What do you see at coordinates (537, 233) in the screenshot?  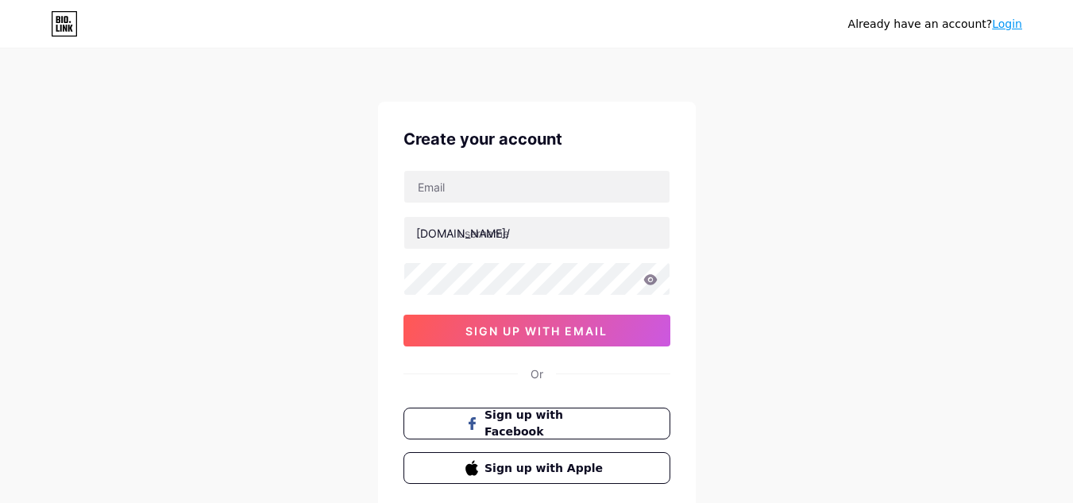 I see `input: username` at bounding box center [537, 233].